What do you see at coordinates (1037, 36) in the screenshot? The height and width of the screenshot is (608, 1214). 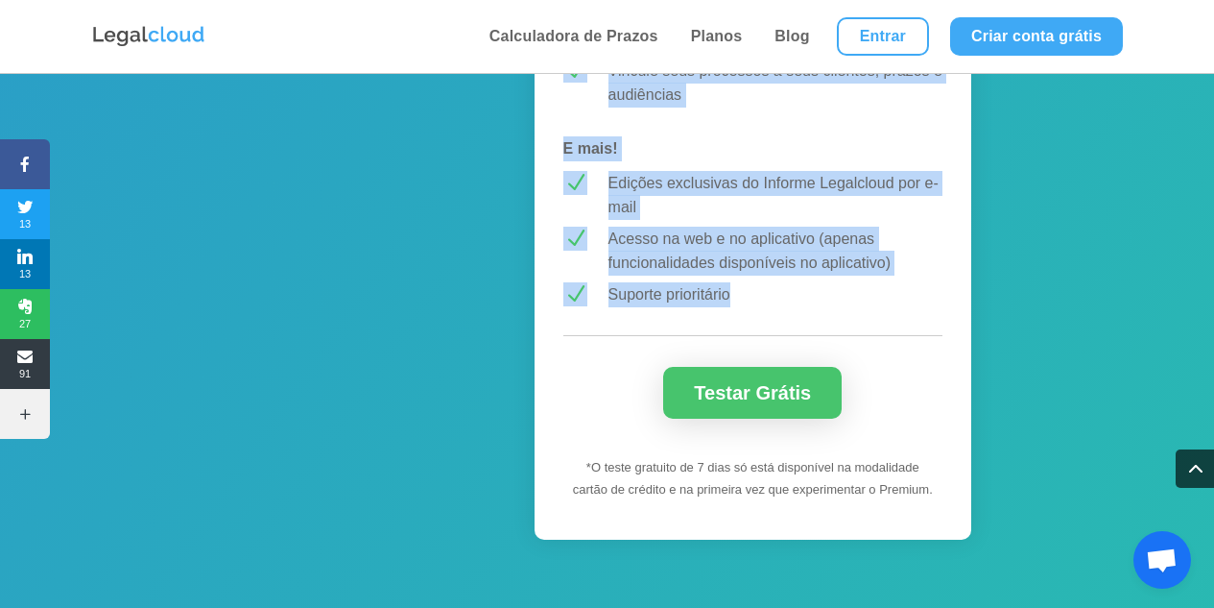 I see `a: Criar conta grátis` at bounding box center [1037, 36].